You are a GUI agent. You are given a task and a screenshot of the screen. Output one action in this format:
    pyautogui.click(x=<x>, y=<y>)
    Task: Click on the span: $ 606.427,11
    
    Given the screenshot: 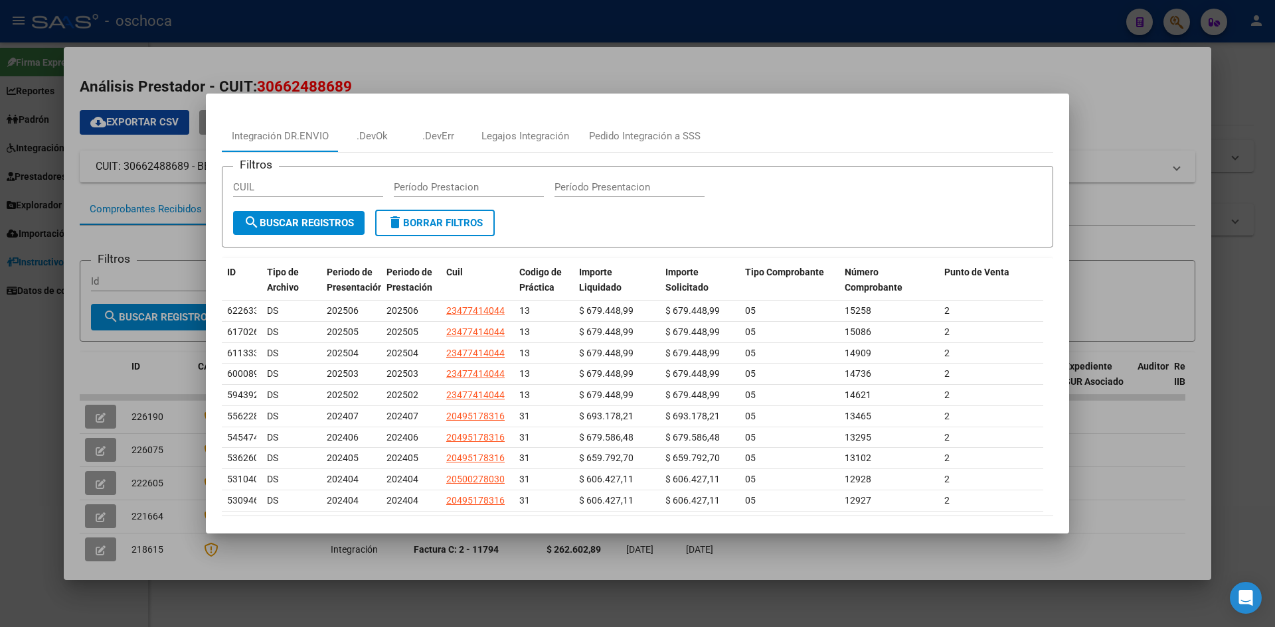 What is the action you would take?
    pyautogui.click(x=606, y=501)
    